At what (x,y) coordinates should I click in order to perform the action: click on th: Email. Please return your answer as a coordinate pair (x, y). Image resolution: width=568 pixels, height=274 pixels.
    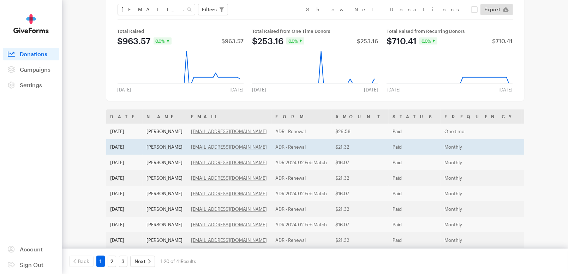
    Looking at the image, I should click on (229, 117).